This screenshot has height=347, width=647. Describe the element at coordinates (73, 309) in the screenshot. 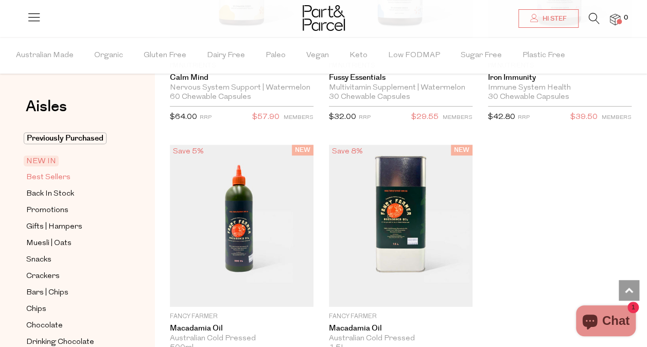

I see `a: Chips` at that location.